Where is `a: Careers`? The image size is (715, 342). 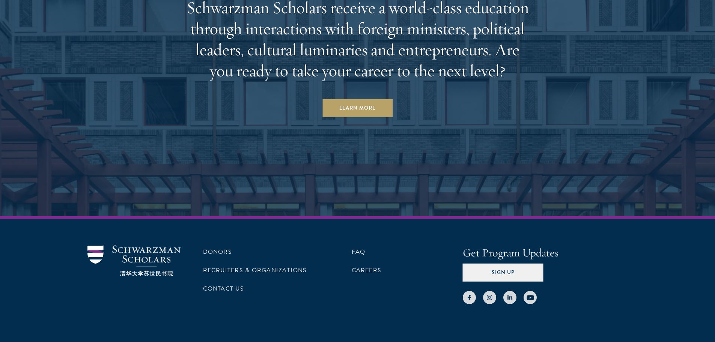
a: Careers is located at coordinates (367, 270).